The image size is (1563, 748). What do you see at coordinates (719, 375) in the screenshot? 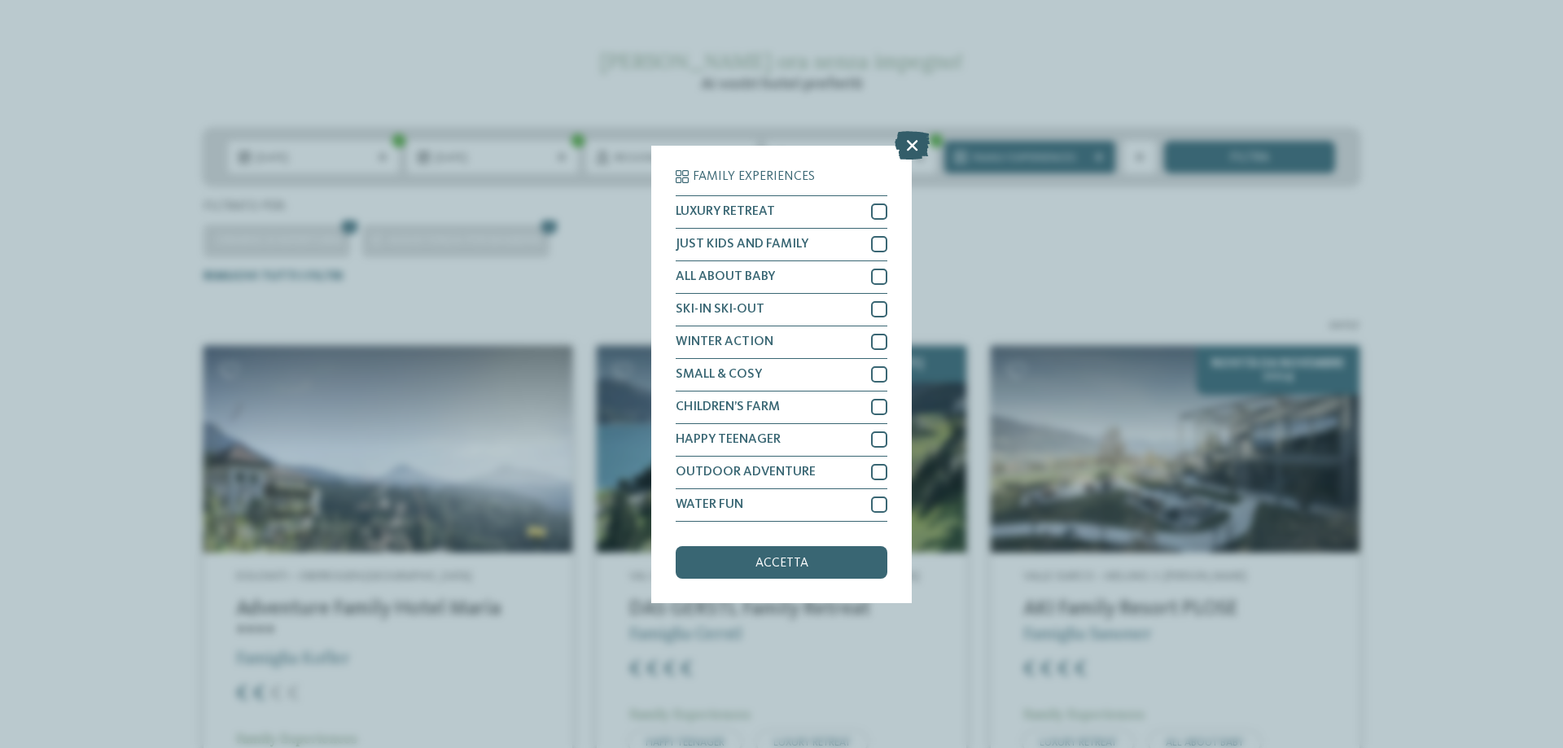
I see `span: SMALL & COSY` at bounding box center [719, 375].